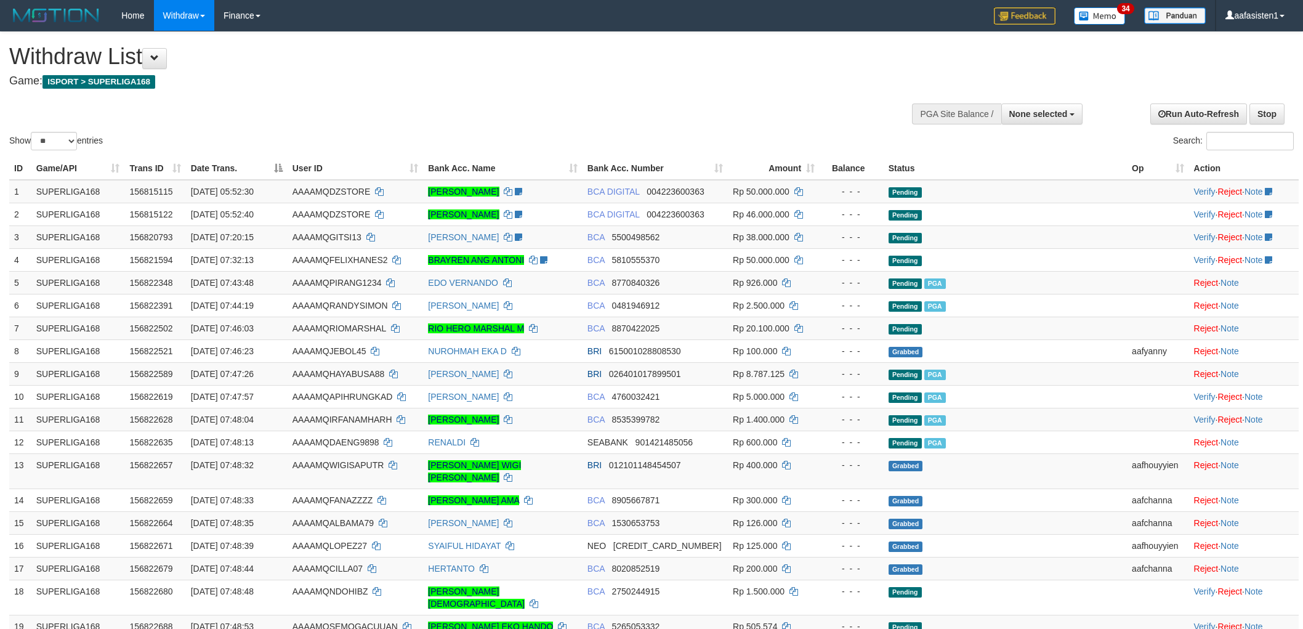 The image size is (1303, 629). I want to click on th: Game/API: activate to sort column ascending, so click(78, 168).